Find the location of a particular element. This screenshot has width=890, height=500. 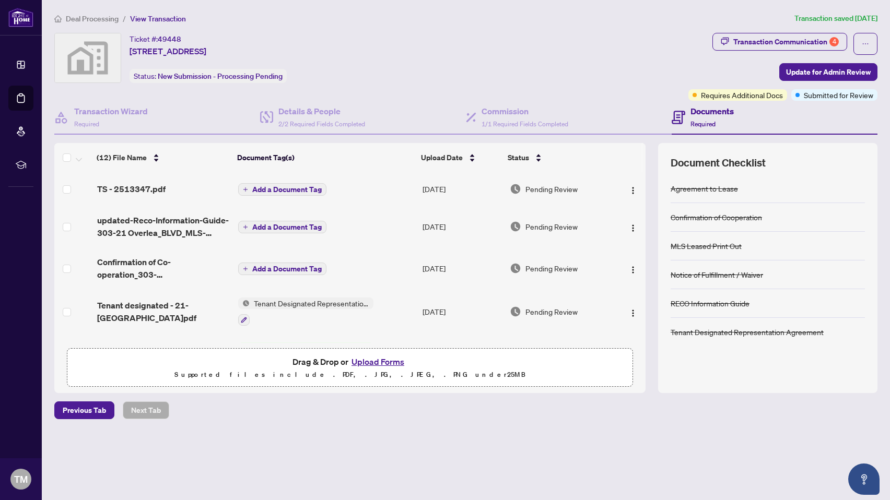

span: updated-Reco-Information-Guide- 303-21 Overlea_BLVD_MLS- C12319457.pdf is located at coordinates (164, 227).